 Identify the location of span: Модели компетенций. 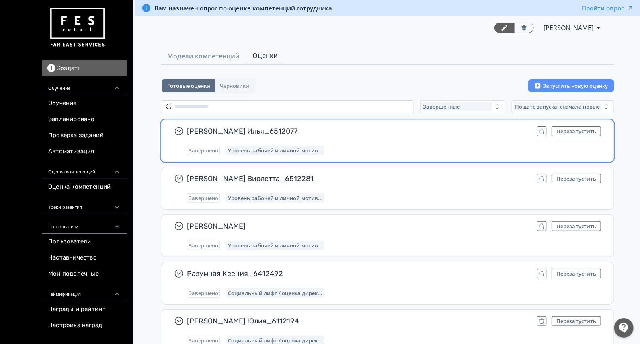
(203, 56).